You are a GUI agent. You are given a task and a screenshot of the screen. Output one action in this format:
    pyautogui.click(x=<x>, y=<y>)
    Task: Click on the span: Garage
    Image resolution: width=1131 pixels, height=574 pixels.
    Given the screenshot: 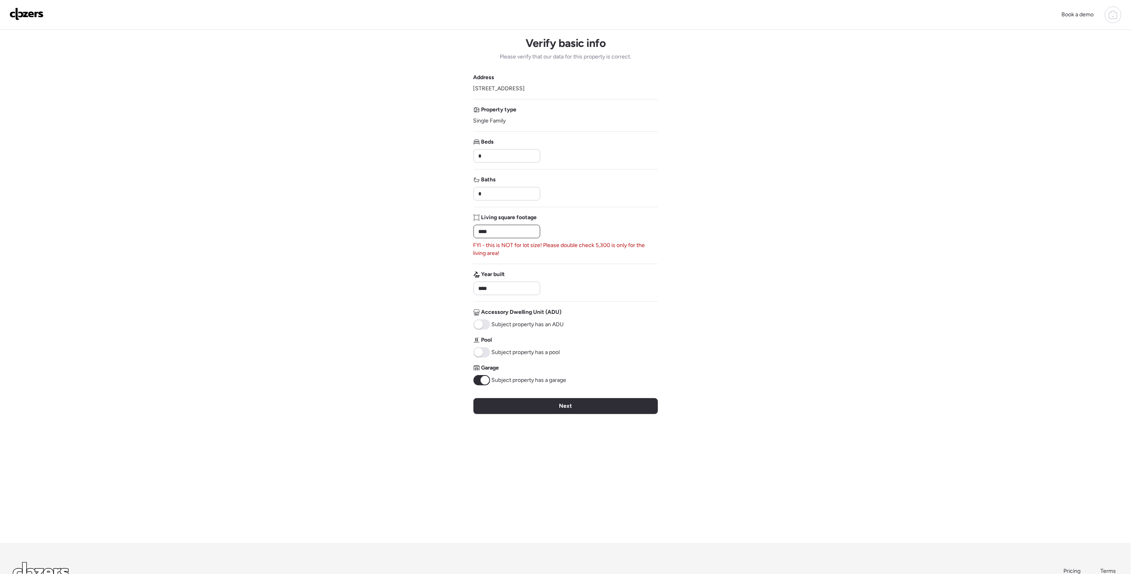 What is the action you would take?
    pyautogui.click(x=490, y=368)
    